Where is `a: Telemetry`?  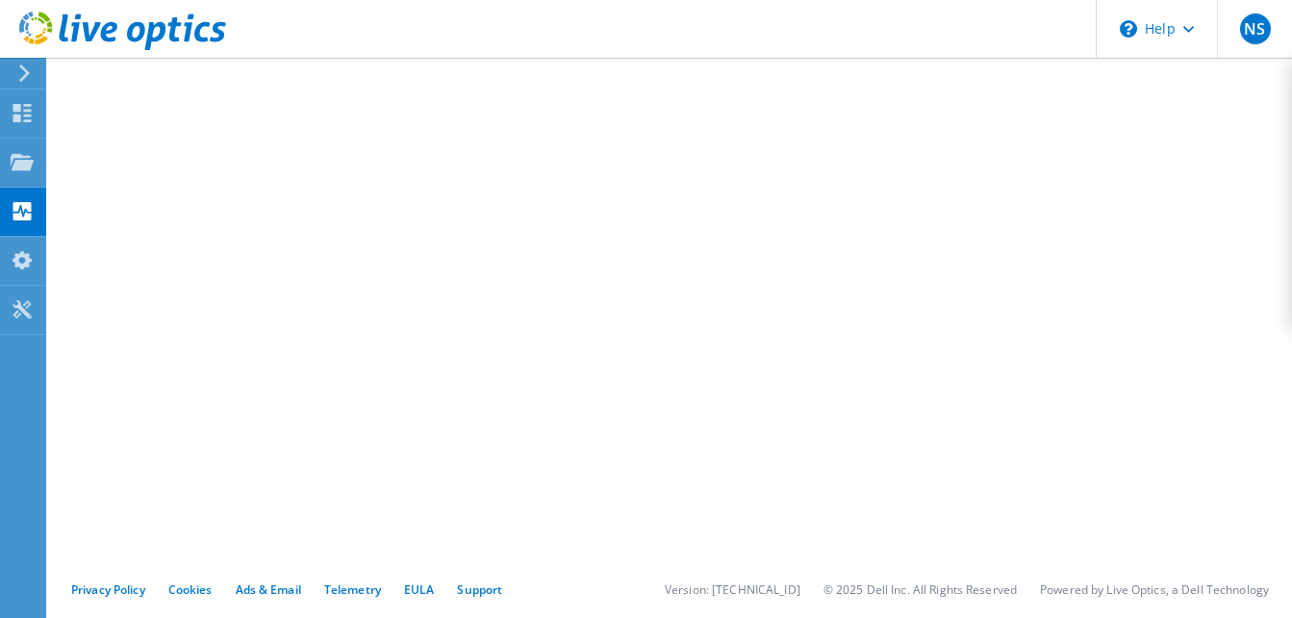 a: Telemetry is located at coordinates (352, 589).